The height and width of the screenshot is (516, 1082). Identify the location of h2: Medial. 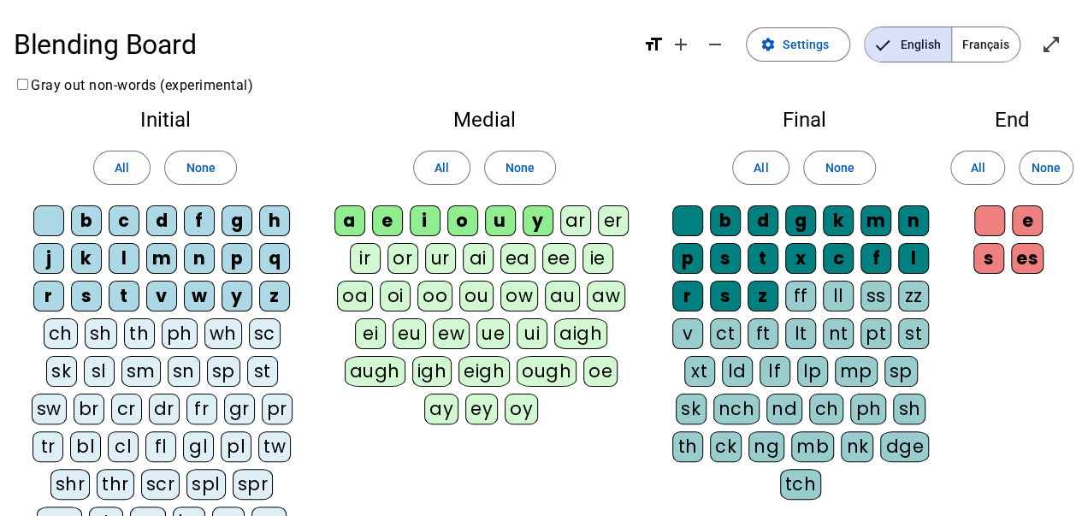
(484, 120).